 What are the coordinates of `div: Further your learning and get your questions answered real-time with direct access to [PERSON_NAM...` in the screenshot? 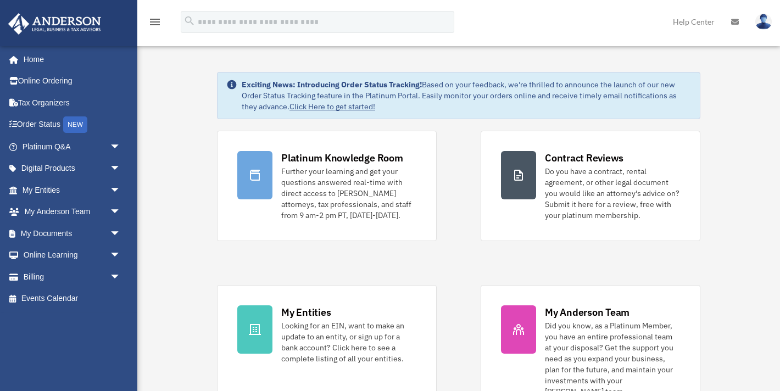 It's located at (349, 193).